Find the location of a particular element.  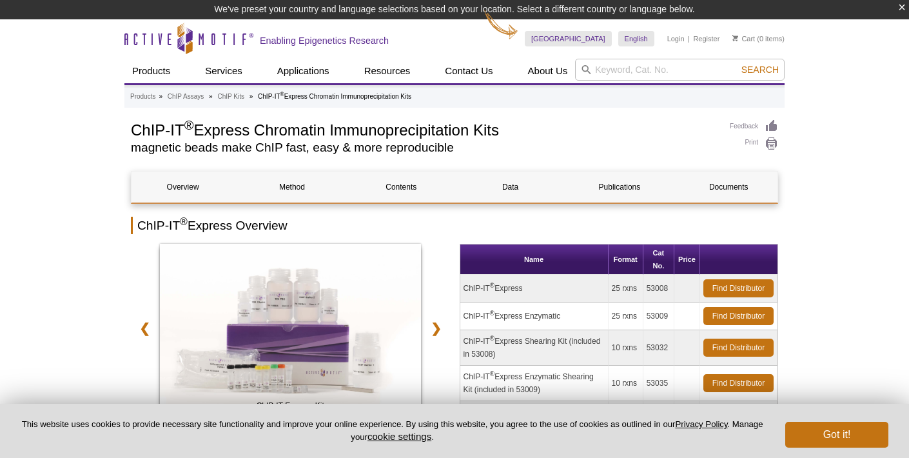

span: ChIP-IT Express Kit is located at coordinates (290, 405).